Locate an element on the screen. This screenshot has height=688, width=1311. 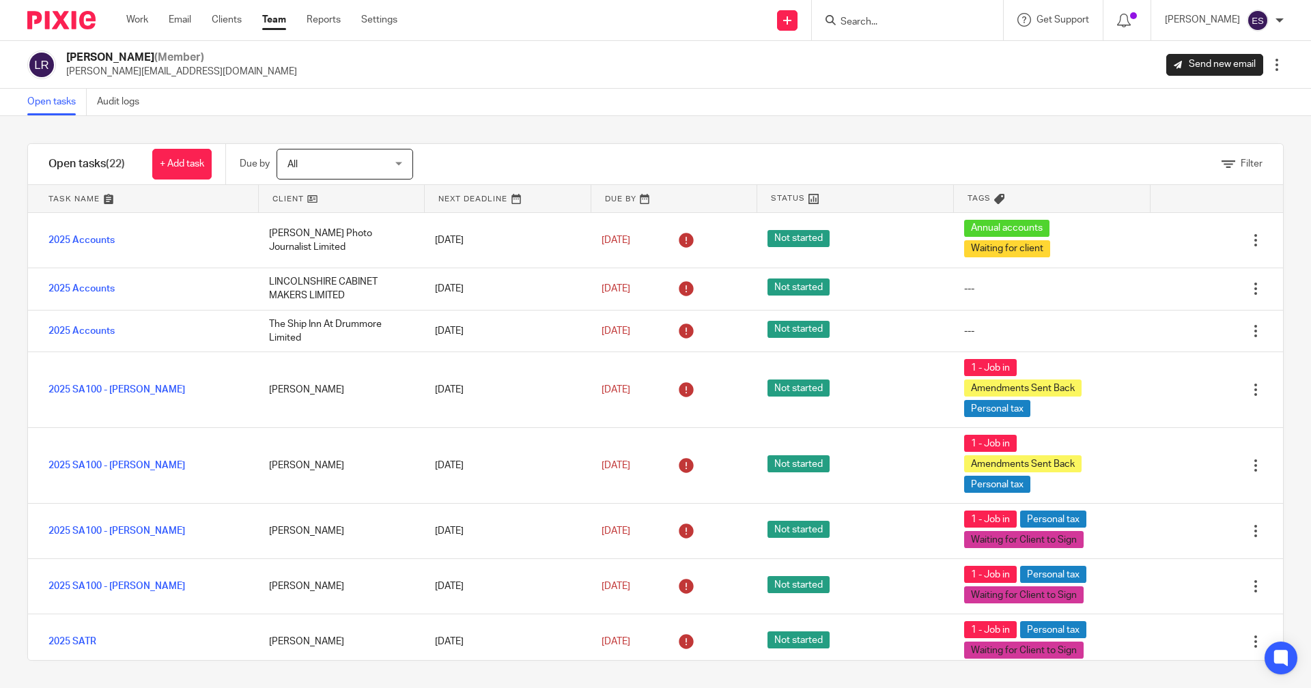
span: Waiting for client is located at coordinates (1007, 249).